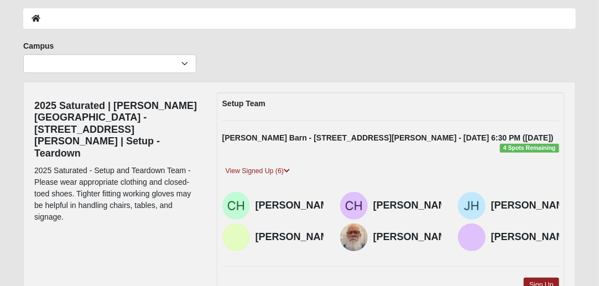  I want to click on img: Colby Hollingsworth, so click(354, 206).